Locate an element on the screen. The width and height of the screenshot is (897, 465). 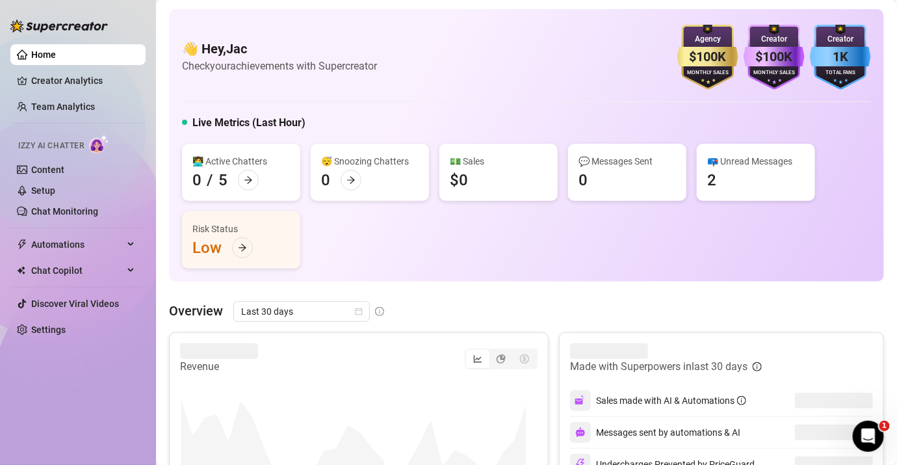
span: calendar is located at coordinates (359, 311).